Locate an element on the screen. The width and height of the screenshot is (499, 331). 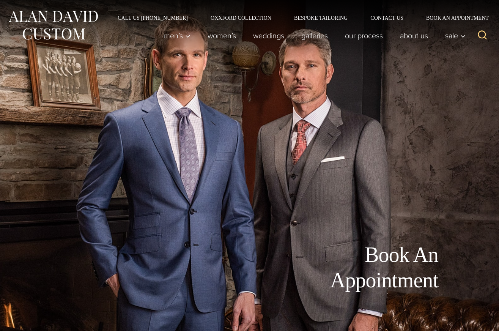
a: Bespoke Tailoring is located at coordinates (321, 18).